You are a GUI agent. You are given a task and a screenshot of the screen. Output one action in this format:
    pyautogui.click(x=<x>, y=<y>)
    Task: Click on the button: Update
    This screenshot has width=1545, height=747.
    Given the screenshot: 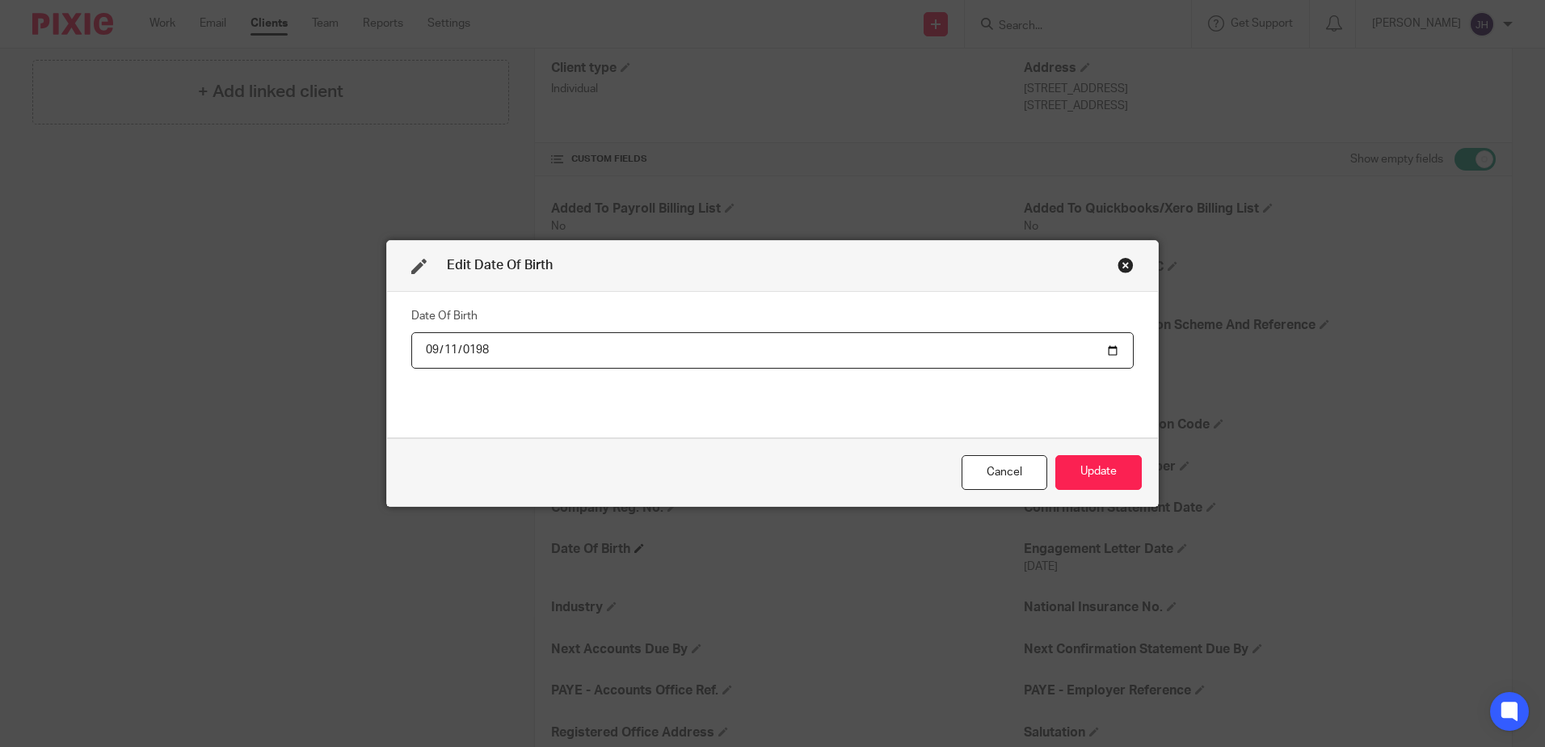 What is the action you would take?
    pyautogui.click(x=1098, y=472)
    